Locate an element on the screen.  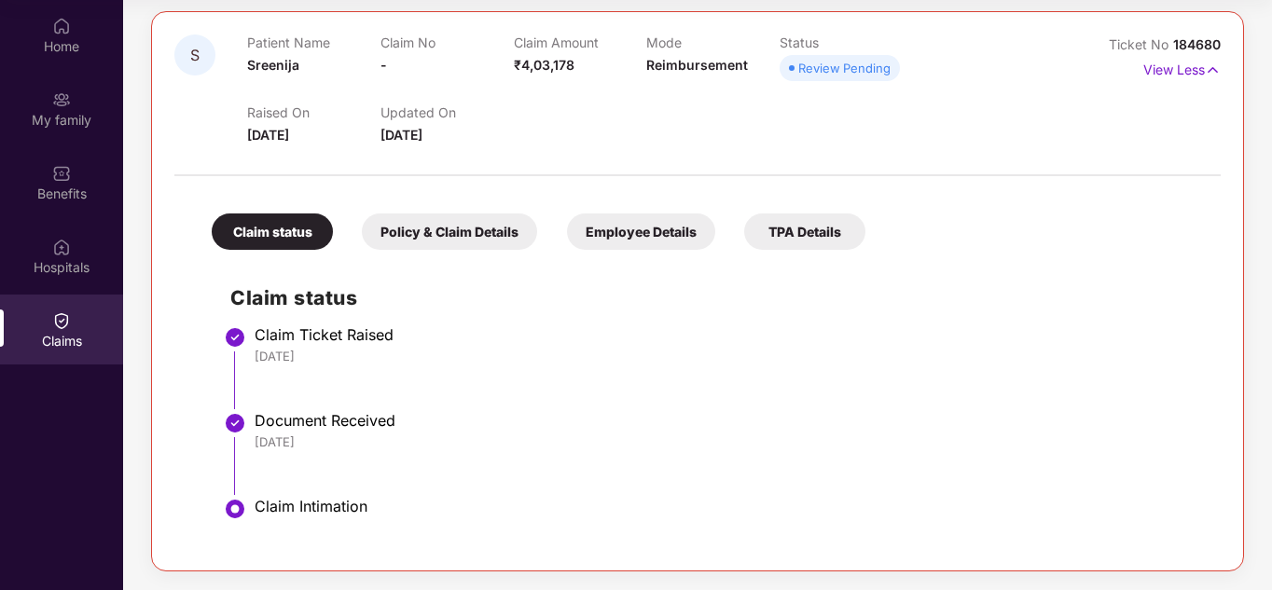
img: svg+xml;base64,PHN2ZyBpZD0iSG9tZSIgeG1sbnM9Imh0dHA6Ly93d3cudzMub3JnLzIwMDAvc3ZnIiB3aWR0aD0iMjAiIG... is located at coordinates (62, 26).